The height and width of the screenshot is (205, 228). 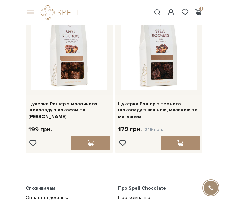 What do you see at coordinates (40, 188) in the screenshot?
I see `span: Споживачам` at bounding box center [40, 188].